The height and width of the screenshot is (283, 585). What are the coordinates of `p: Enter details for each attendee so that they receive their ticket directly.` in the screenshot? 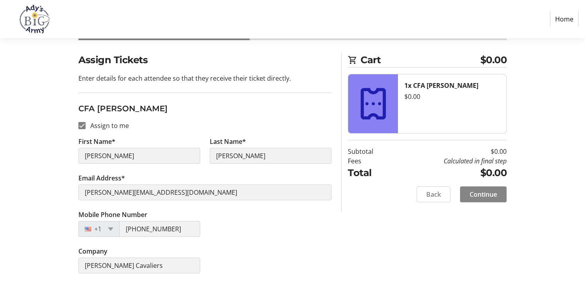 It's located at (205, 78).